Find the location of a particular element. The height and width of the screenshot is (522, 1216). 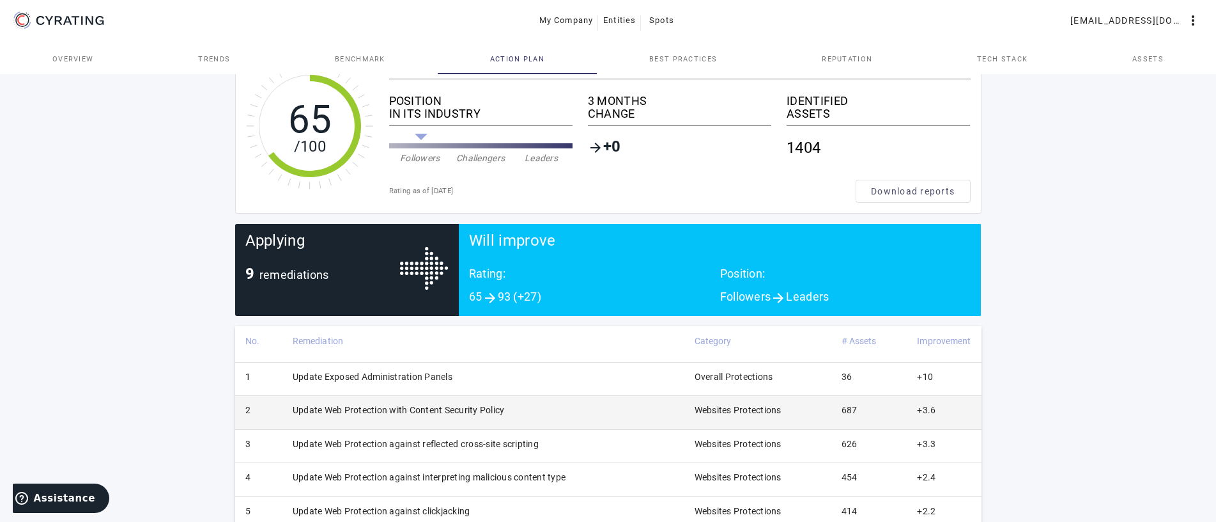

th: Remediation is located at coordinates (483, 344).